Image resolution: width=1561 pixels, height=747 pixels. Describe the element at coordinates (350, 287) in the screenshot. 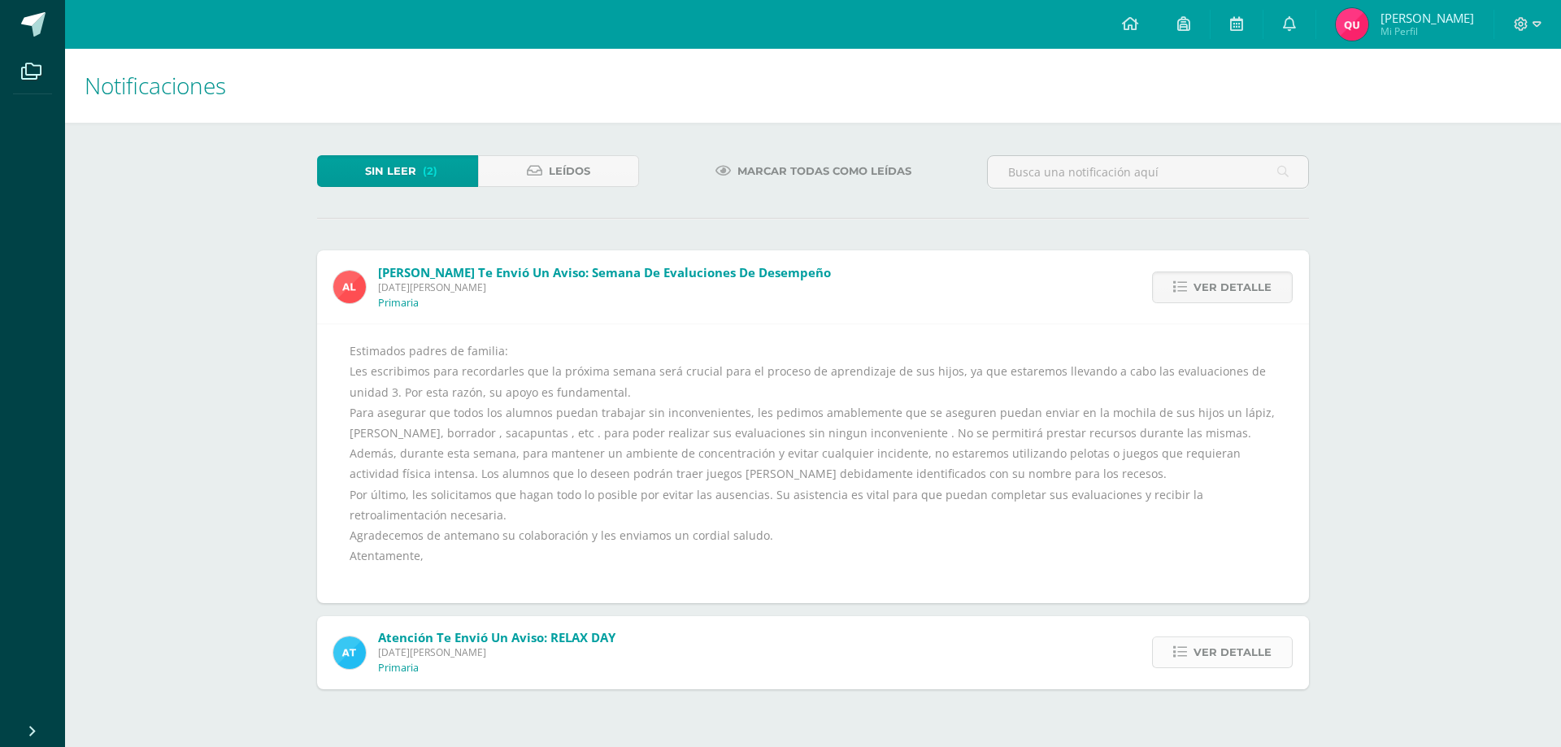

I see `img: 2ffea78c32313793fe3641c097813157.png` at that location.